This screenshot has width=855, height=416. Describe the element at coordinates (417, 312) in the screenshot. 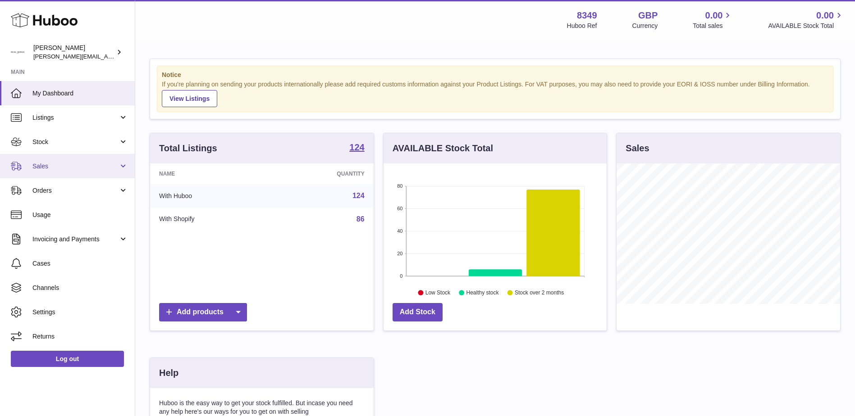

I see `a: Add Stock` at that location.